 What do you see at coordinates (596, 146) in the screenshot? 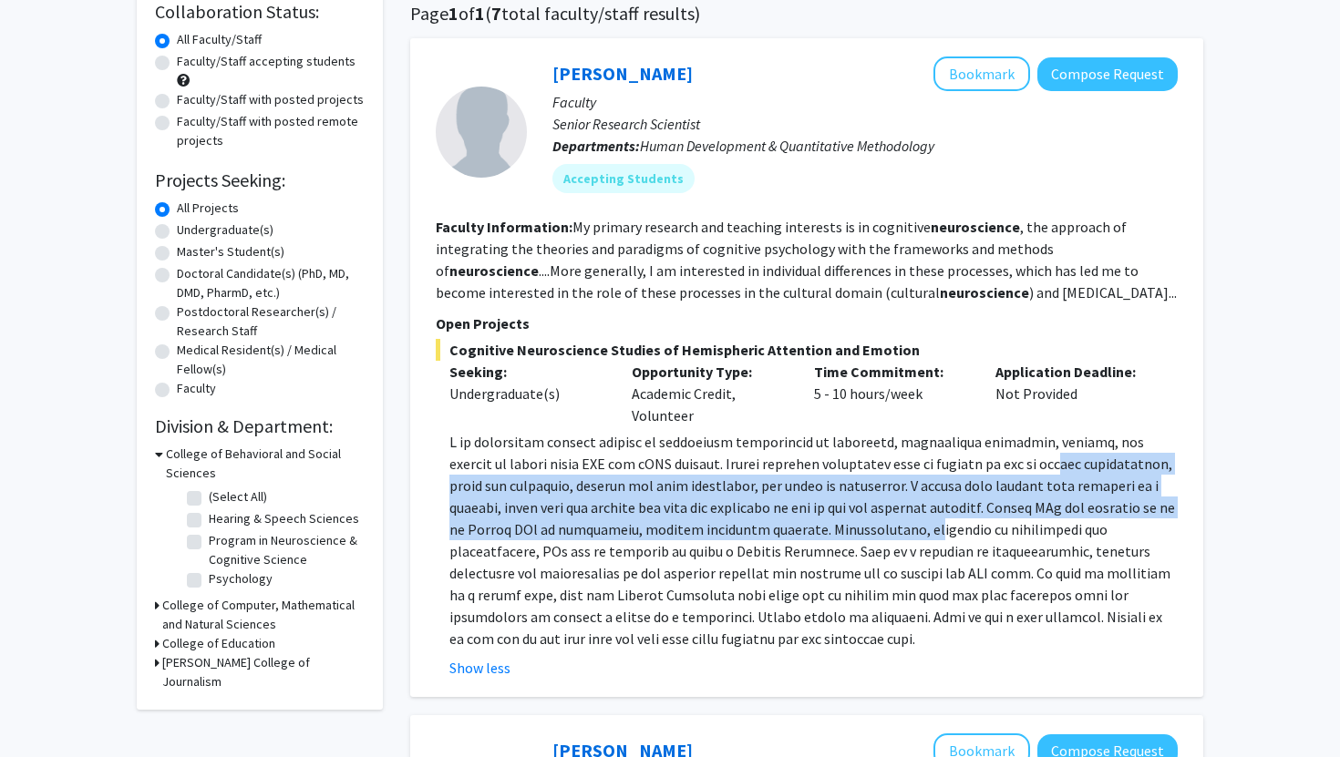
I see `b: Departments:` at bounding box center [596, 146].